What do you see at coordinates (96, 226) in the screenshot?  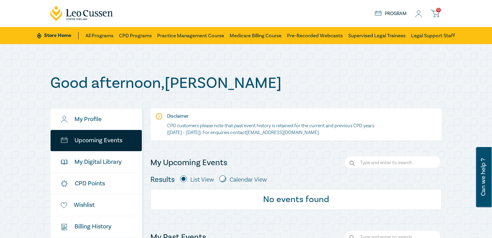 I see `a: $Billing History` at bounding box center [96, 226].